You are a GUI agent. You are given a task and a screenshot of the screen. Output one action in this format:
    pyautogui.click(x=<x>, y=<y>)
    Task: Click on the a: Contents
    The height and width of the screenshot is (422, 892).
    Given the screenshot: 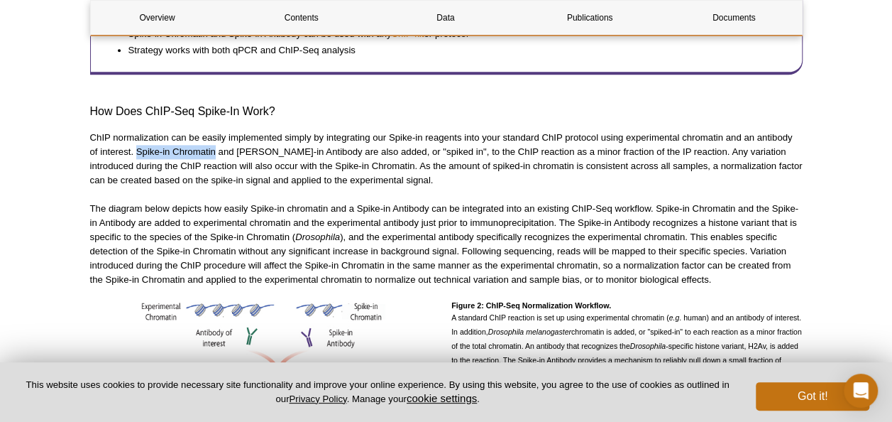 What is the action you would take?
    pyautogui.click(x=302, y=18)
    